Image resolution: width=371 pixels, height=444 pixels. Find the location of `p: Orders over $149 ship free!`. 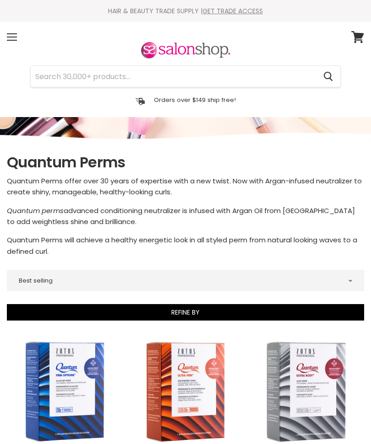

p: Orders over $149 ship free! is located at coordinates (195, 100).